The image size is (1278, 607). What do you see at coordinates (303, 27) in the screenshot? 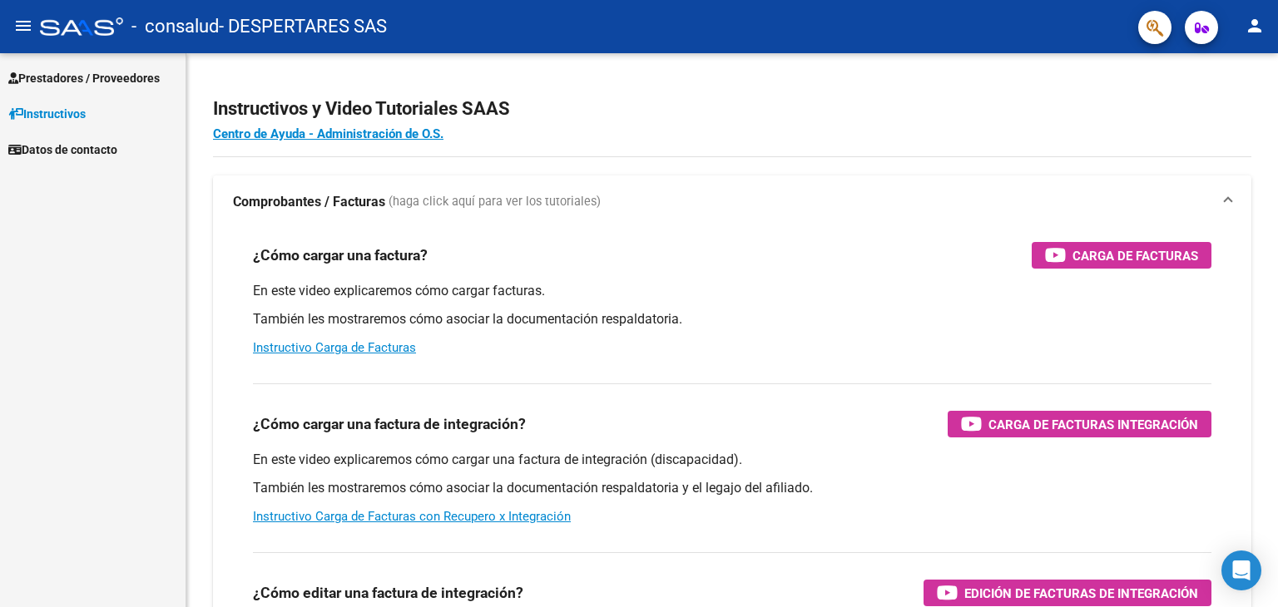
I see `span: - DESPERTARES SAS` at bounding box center [303, 27].